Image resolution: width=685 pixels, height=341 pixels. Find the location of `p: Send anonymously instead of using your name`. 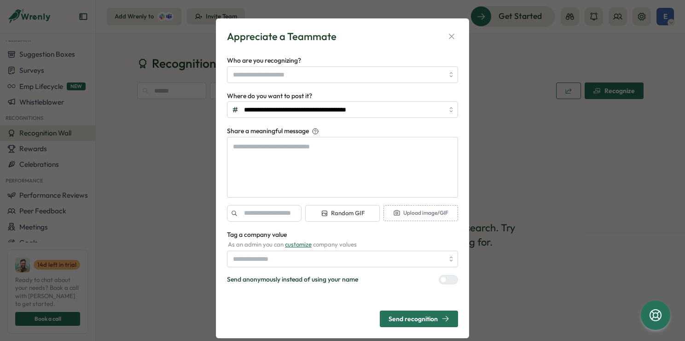

p: Send anonymously instead of using your name is located at coordinates (293, 280).